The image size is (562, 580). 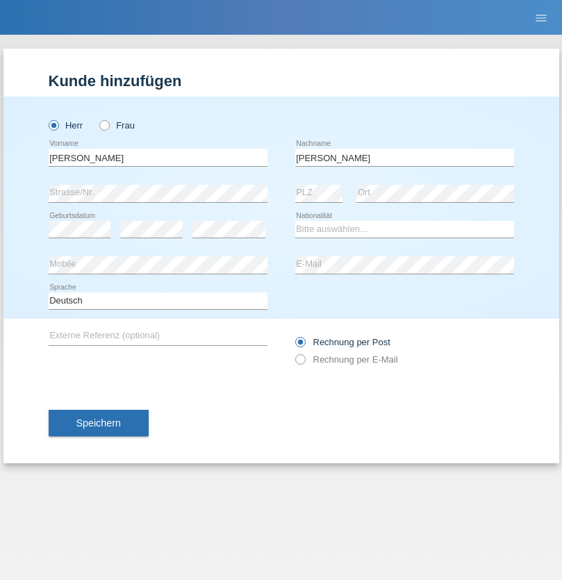 I want to click on input: Frau, so click(x=104, y=124).